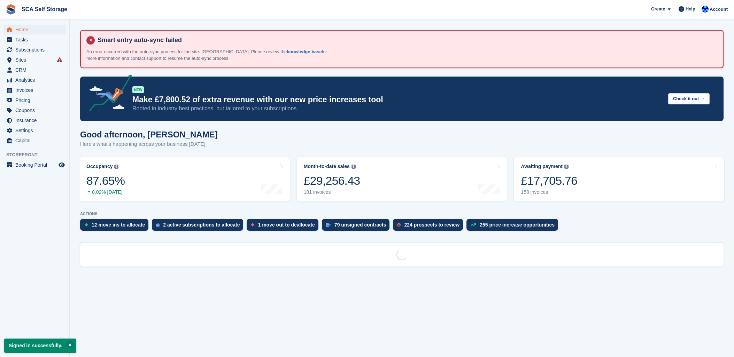 The image size is (734, 357). What do you see at coordinates (253, 225) in the screenshot?
I see `img: move_outs_to_deallocate_icon-f764333ba52eb49d3ac5e1228854f67142a1ed5810a6f6cc68b1a99e826820c5.svg` at bounding box center [253, 225].